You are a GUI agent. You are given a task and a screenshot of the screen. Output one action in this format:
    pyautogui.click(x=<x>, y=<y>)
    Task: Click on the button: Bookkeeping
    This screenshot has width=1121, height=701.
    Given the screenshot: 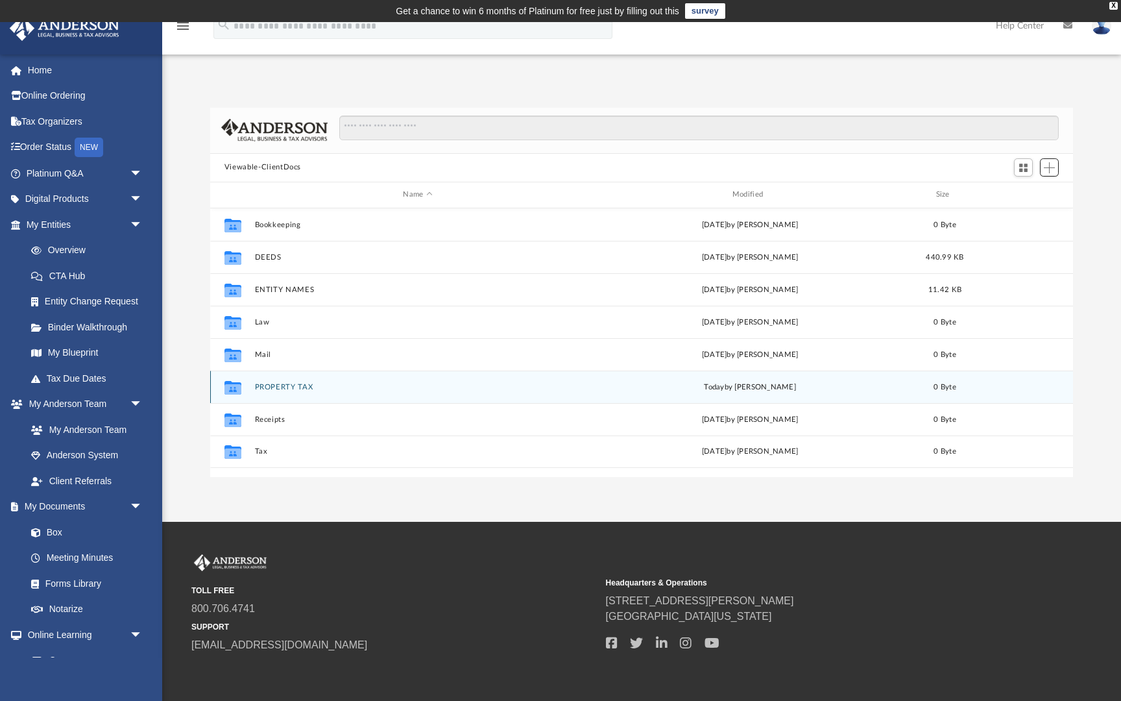 What is the action you would take?
    pyautogui.click(x=417, y=225)
    